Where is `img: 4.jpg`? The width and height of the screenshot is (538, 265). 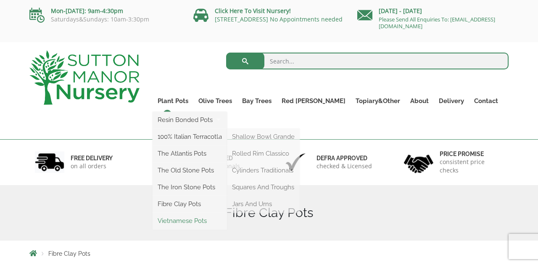 img: 4.jpg is located at coordinates (419, 162).